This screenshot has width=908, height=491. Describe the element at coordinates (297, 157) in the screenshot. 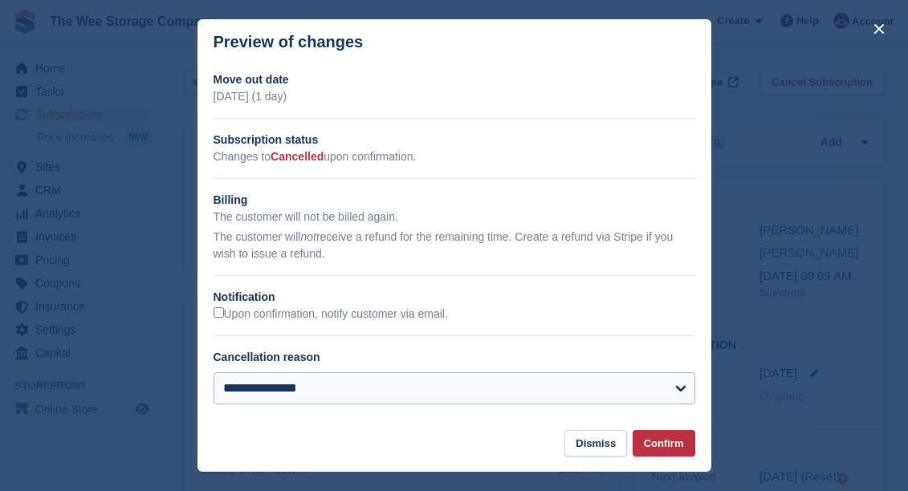

I see `span: Cancelled` at that location.